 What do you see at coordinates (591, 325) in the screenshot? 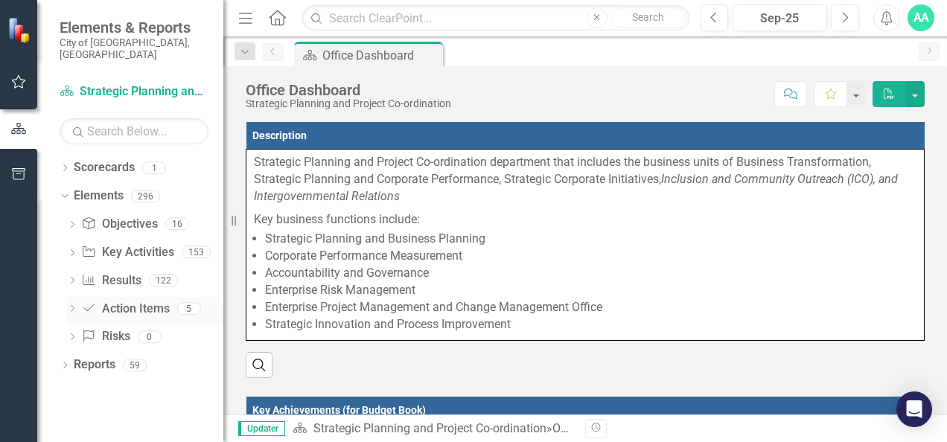
I see `li: Strategic Innovation and Process Improvement` at bounding box center [591, 325].